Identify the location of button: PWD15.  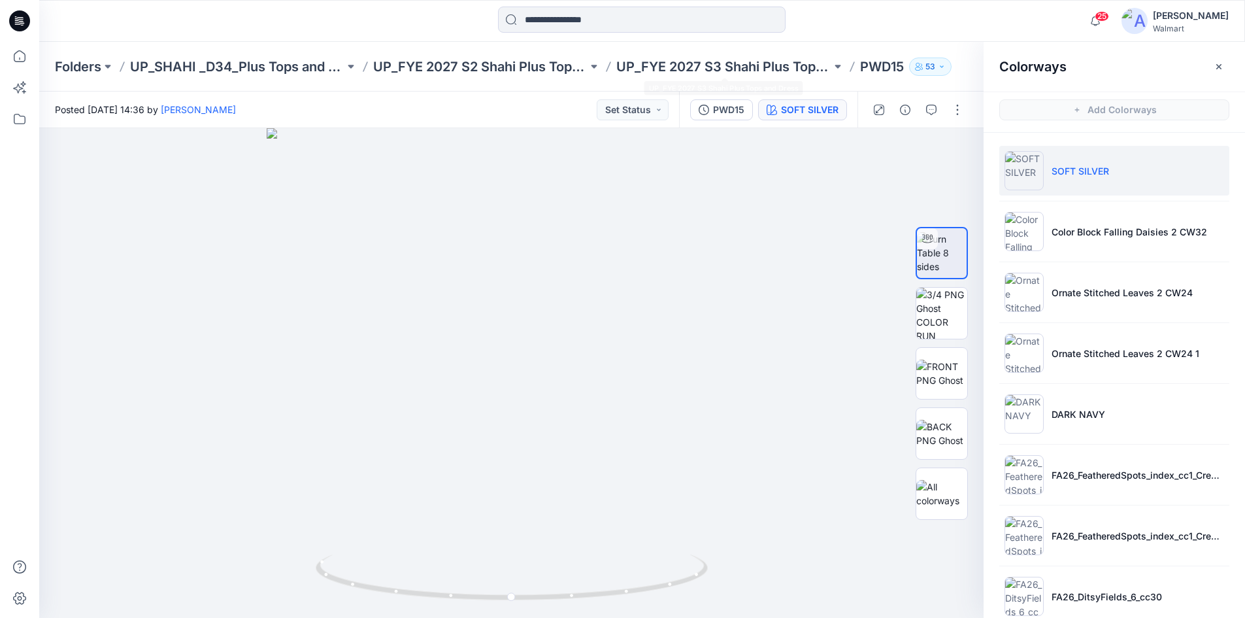
(722, 110).